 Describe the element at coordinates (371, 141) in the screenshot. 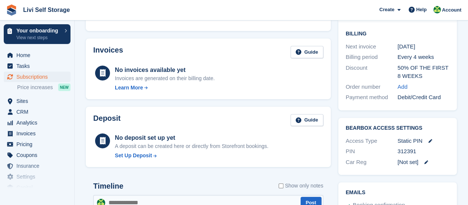

I see `div: Access Type` at that location.